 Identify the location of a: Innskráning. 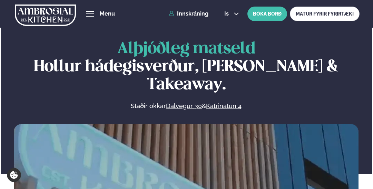
(188, 14).